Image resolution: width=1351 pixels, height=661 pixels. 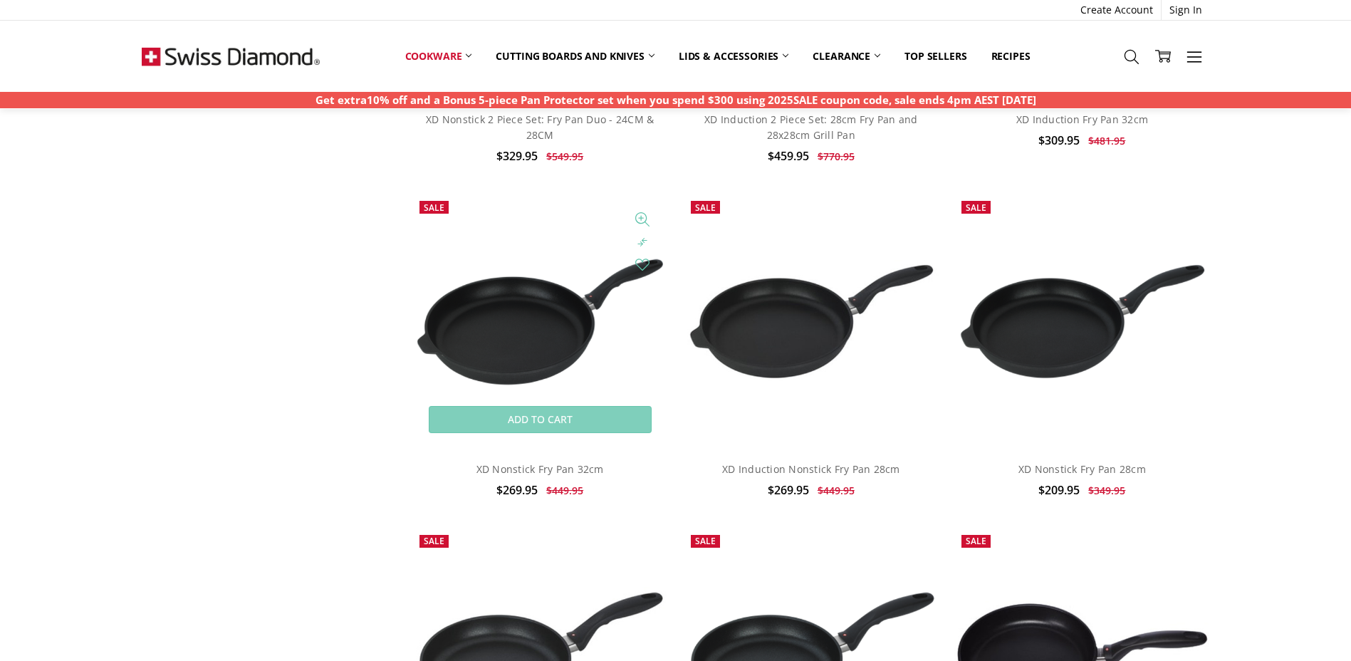 I want to click on img: XD Nonstick Fry Pan 32cm, so click(x=540, y=321).